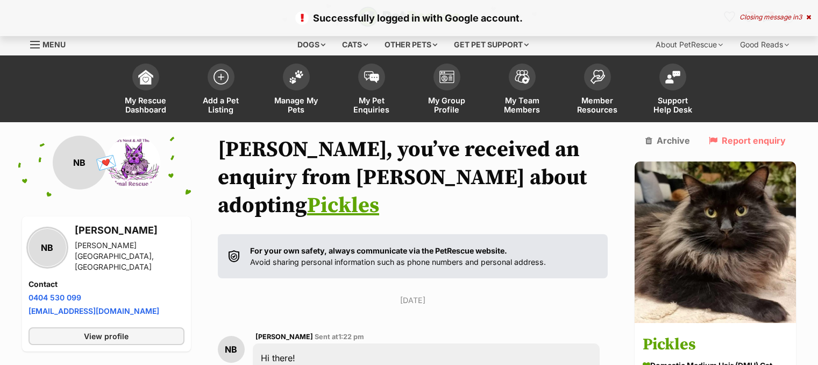 The height and width of the screenshot is (365, 818). What do you see at coordinates (379, 250) in the screenshot?
I see `strong: For your own safety, always communicate via the PetRescue website.` at bounding box center [379, 250].